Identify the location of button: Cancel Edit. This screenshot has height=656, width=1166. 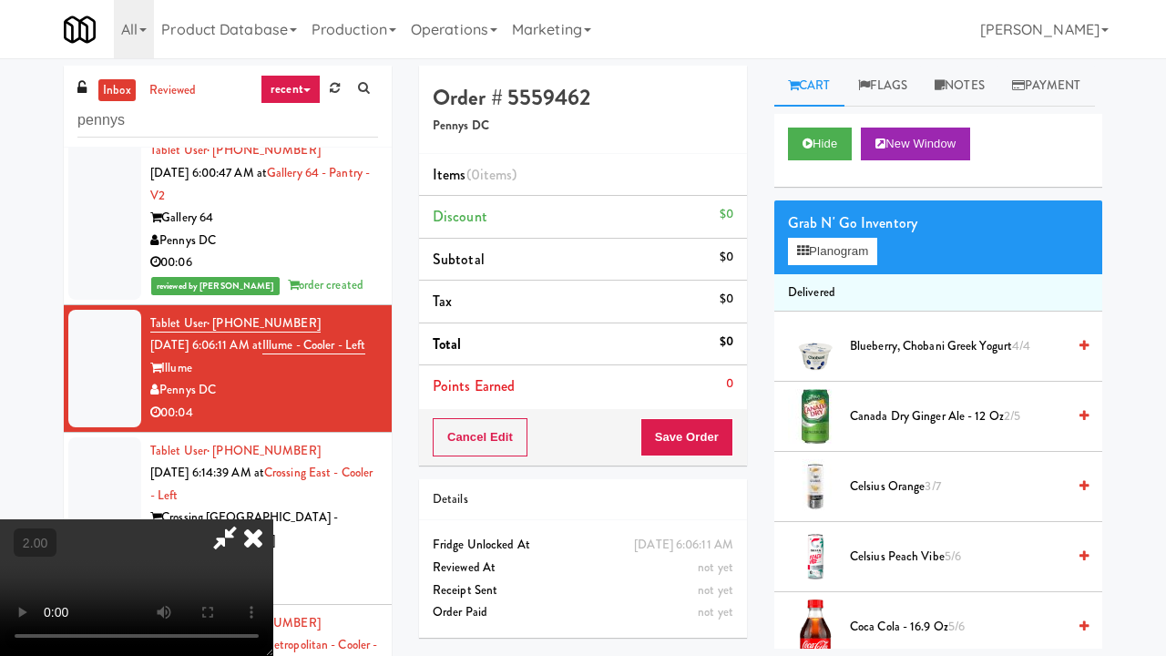
(480, 437).